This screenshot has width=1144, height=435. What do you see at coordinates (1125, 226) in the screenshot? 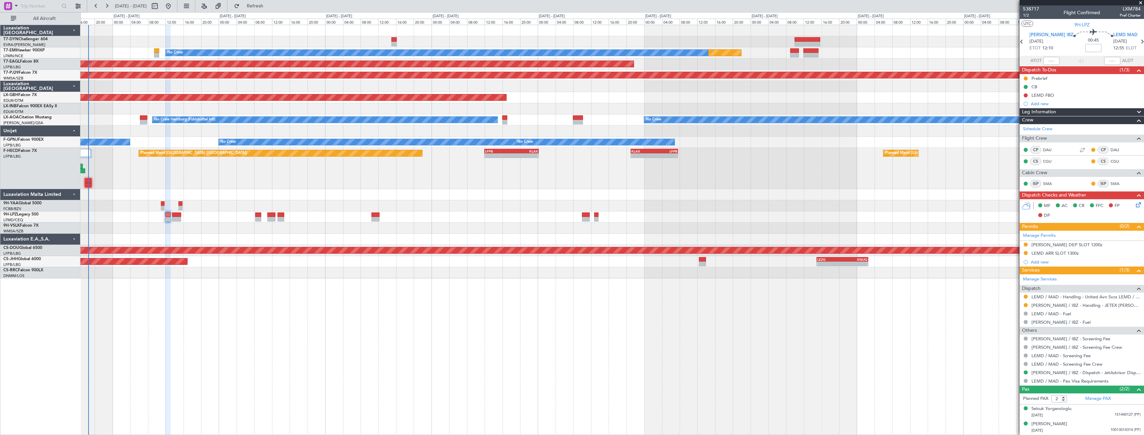
I see `span: (0/2)` at bounding box center [1125, 226].